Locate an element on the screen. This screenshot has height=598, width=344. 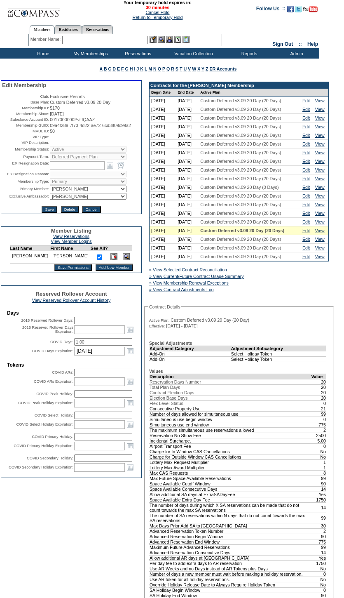
td: Lottery Max Request Multiplier is located at coordinates (231, 462).